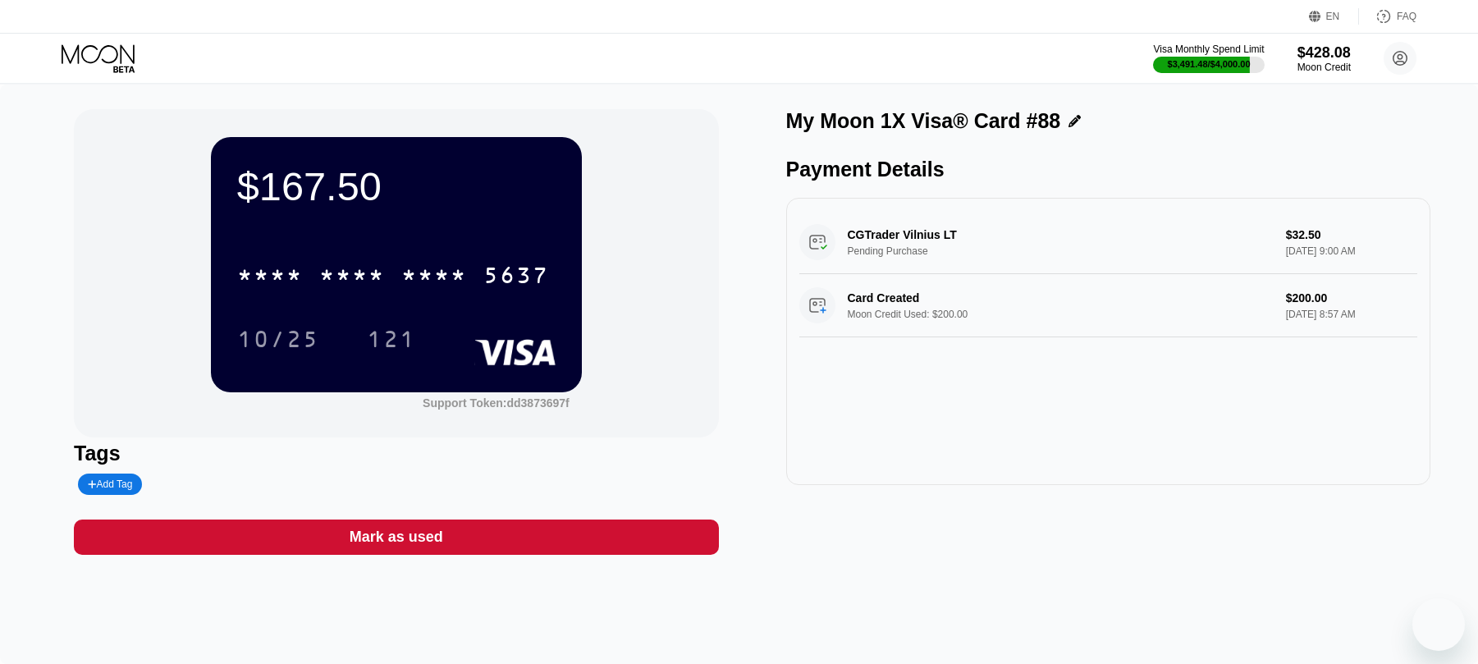  What do you see at coordinates (1208, 58) in the screenshot?
I see `div: Visa Monthly Spend Limit$3,491.48/$4,000.00` at bounding box center [1208, 58].